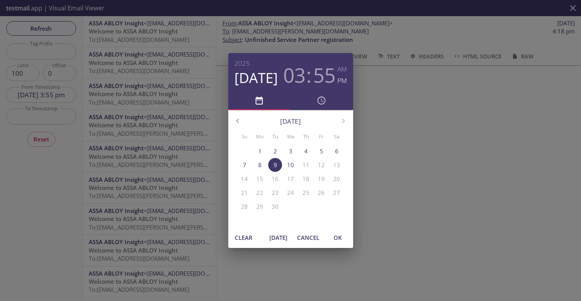 This screenshot has height=301, width=581. What do you see at coordinates (291, 151) in the screenshot?
I see `p: 3` at bounding box center [291, 151].